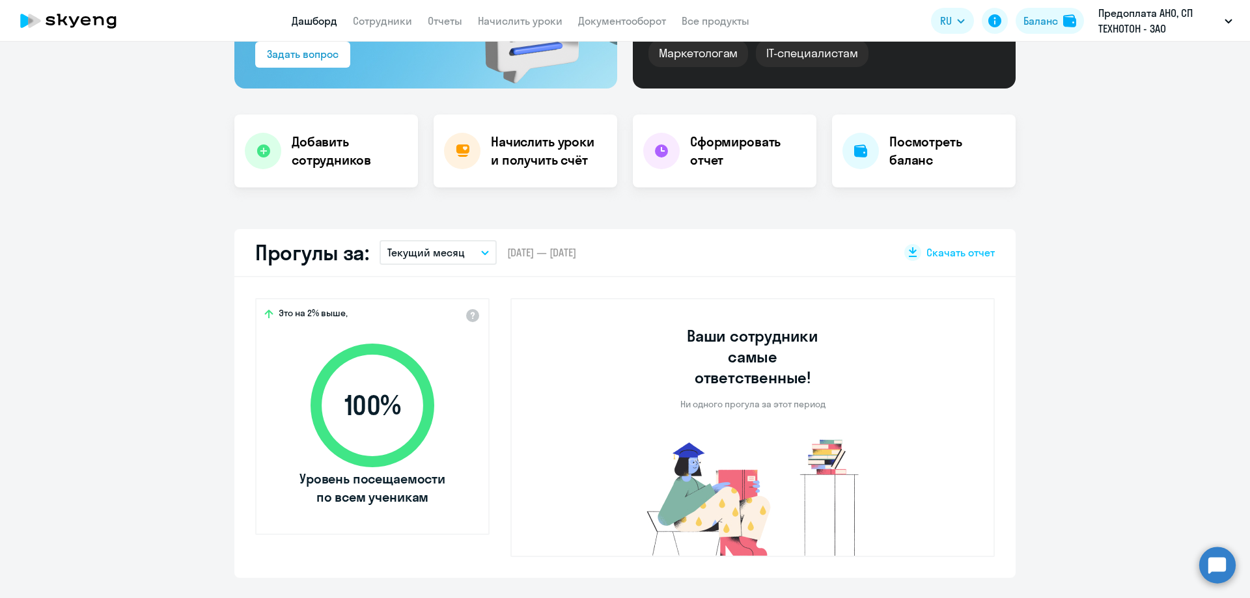 This screenshot has height=598, width=1250. What do you see at coordinates (752, 404) in the screenshot?
I see `p: Ни одного прогула за этот период` at bounding box center [752, 404].